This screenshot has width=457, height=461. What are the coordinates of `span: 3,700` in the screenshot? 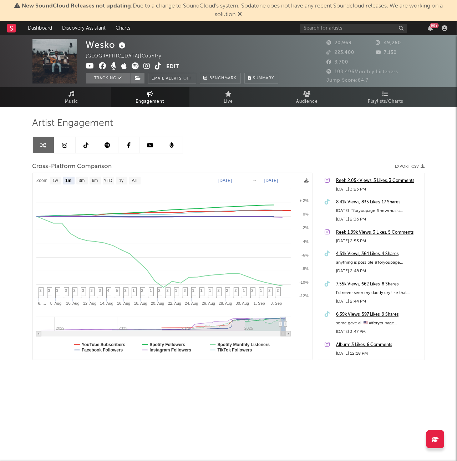 It's located at (338, 62).